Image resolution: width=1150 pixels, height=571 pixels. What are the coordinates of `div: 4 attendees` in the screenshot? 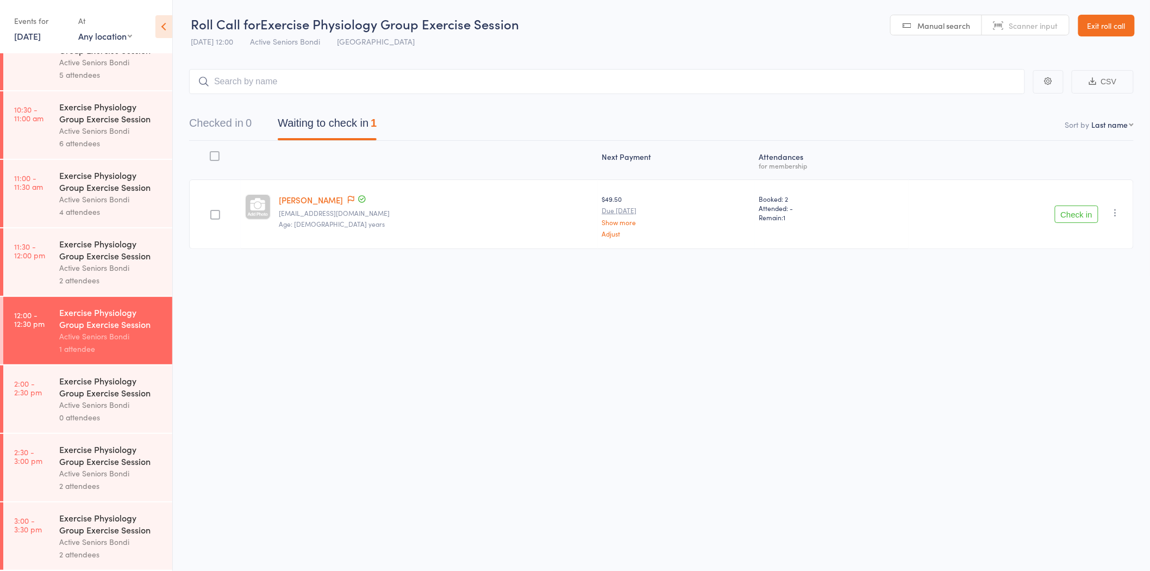 It's located at (111, 211).